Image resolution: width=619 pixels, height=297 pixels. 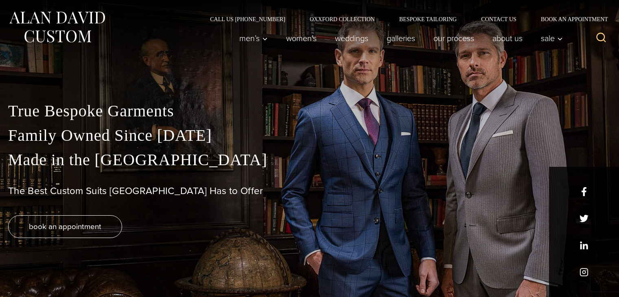 What do you see at coordinates (498, 19) in the screenshot?
I see `a: Contact Us` at bounding box center [498, 19].